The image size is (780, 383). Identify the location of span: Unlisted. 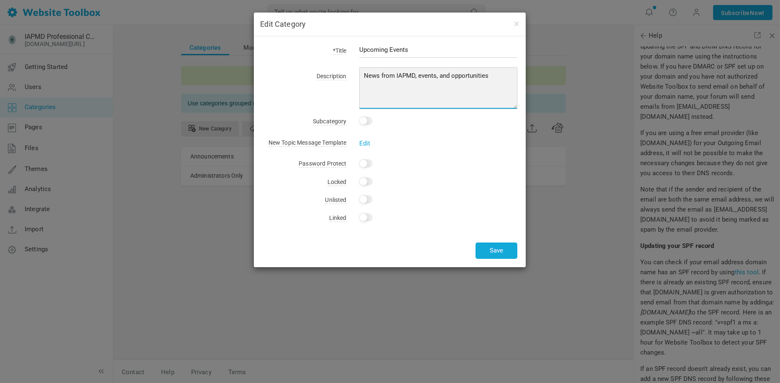
(335, 200).